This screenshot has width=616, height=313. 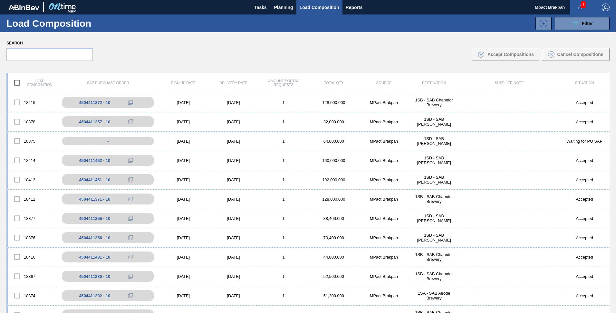 I want to click on div: 4504411280 - 10, so click(x=94, y=277).